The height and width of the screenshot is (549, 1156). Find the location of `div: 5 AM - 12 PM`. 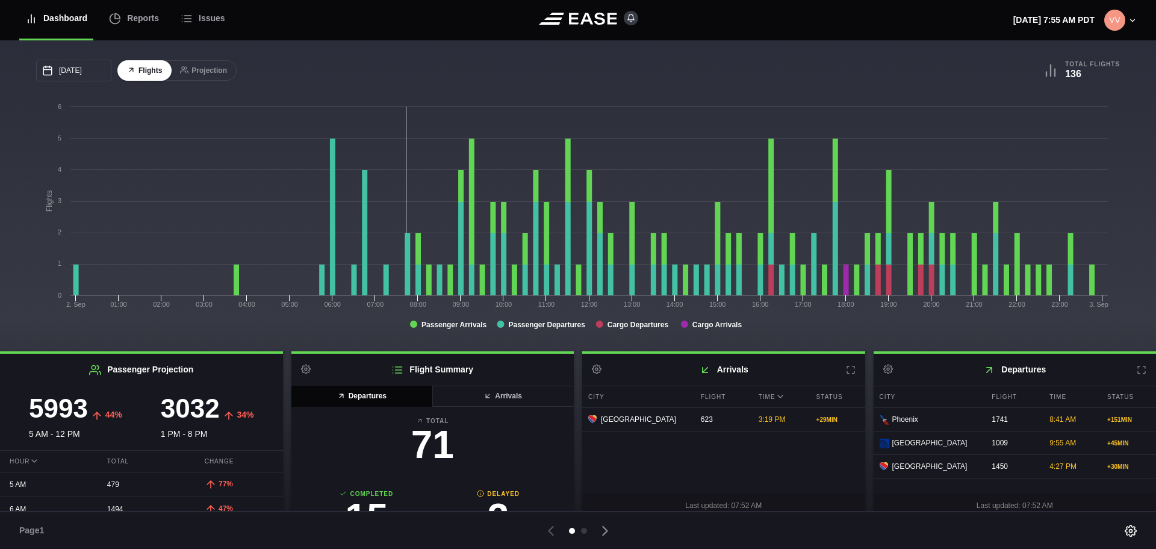

div: 5 AM - 12 PM is located at coordinates (75, 417).